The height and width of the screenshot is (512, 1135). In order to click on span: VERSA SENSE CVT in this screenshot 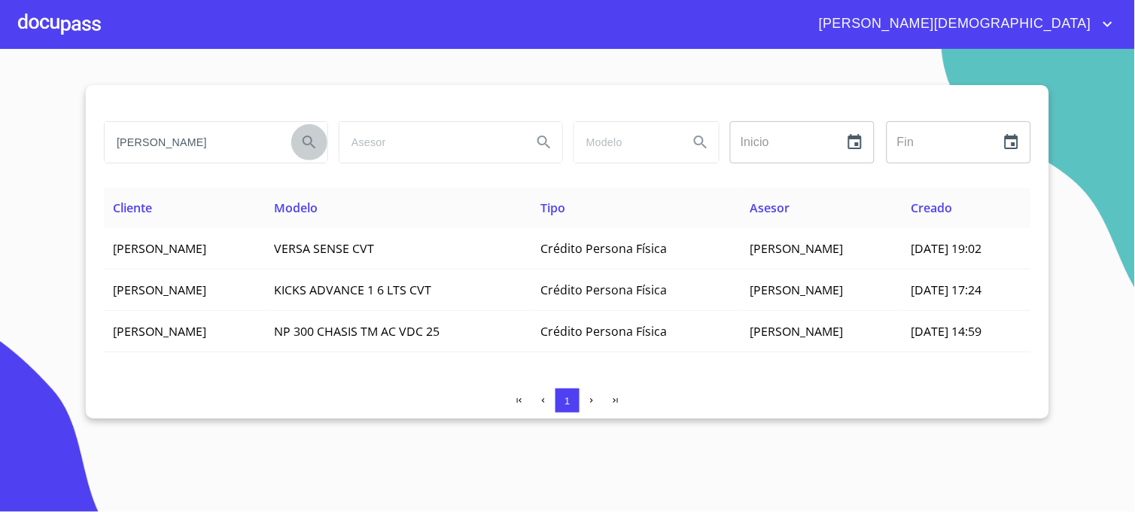, I will do `click(324, 248)`.